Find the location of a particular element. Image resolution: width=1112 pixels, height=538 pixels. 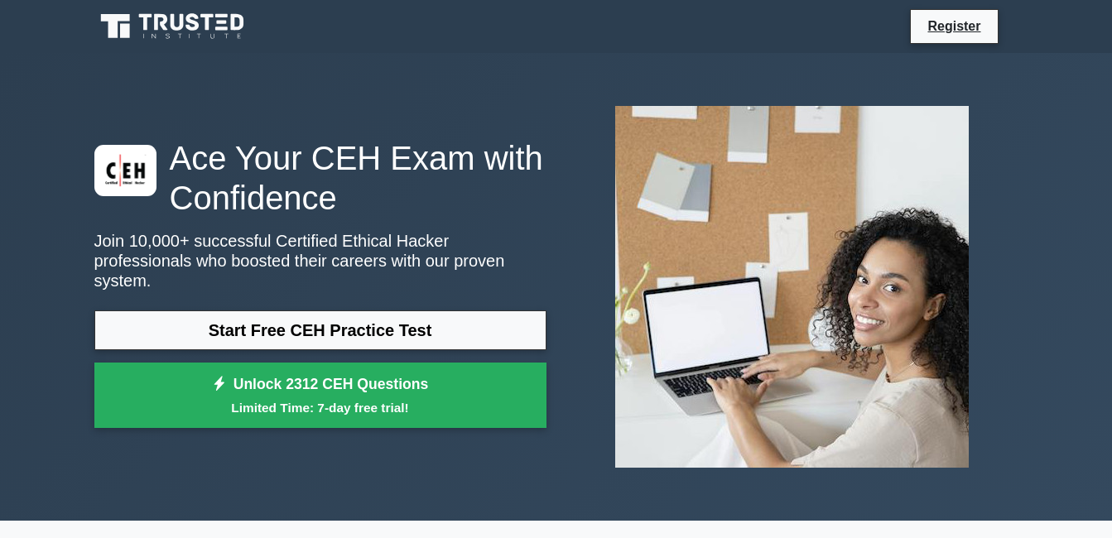

p: Join 10,000+ successful Certified Ethical Hacker professionals who boosted their careers with our... is located at coordinates (321, 261).